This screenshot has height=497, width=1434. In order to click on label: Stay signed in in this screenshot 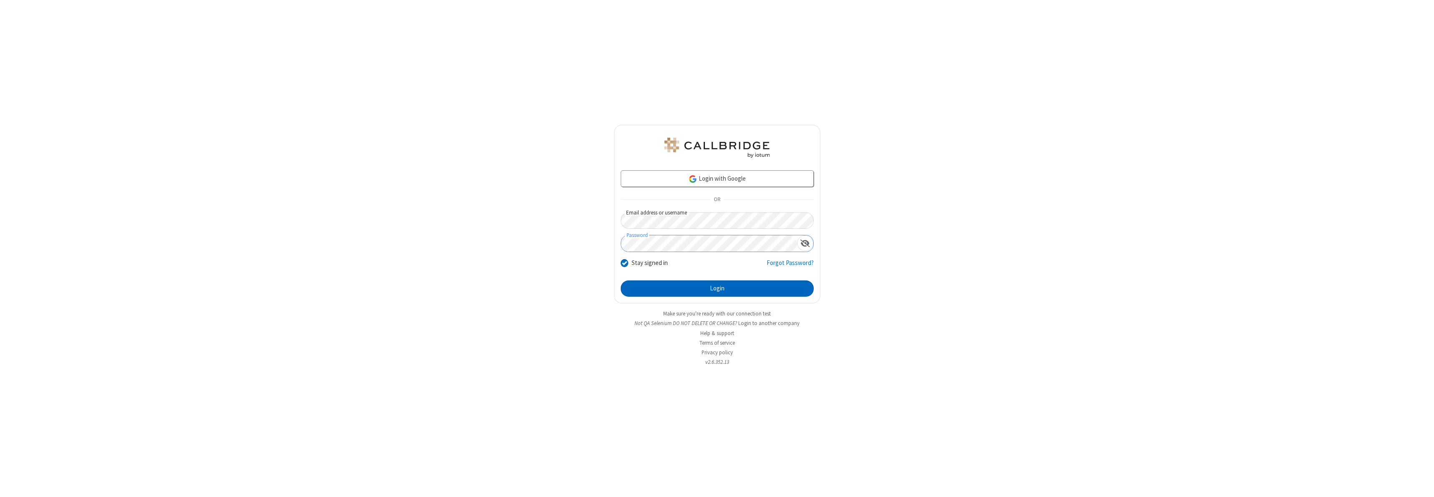, I will do `click(650, 263)`.